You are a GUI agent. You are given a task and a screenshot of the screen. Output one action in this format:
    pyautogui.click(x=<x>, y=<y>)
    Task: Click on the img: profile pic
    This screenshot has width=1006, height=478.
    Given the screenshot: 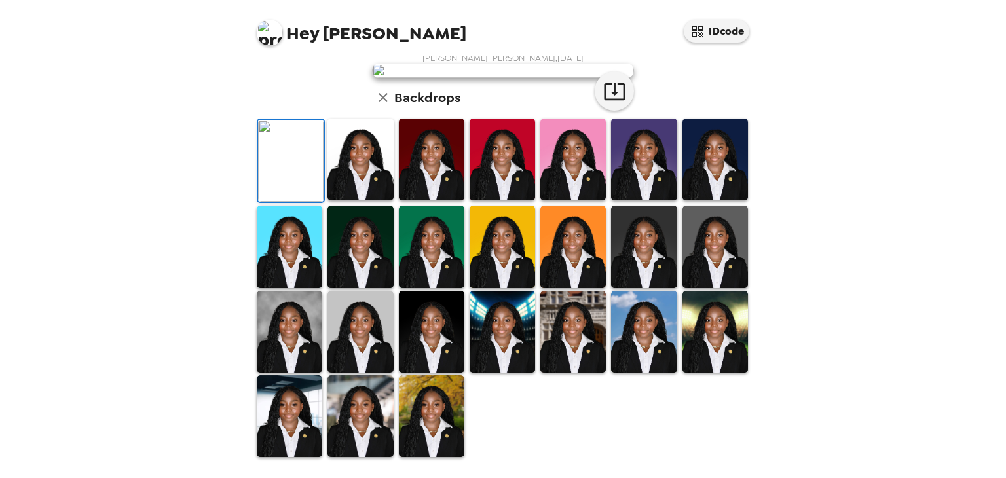 What is the action you would take?
    pyautogui.click(x=270, y=33)
    